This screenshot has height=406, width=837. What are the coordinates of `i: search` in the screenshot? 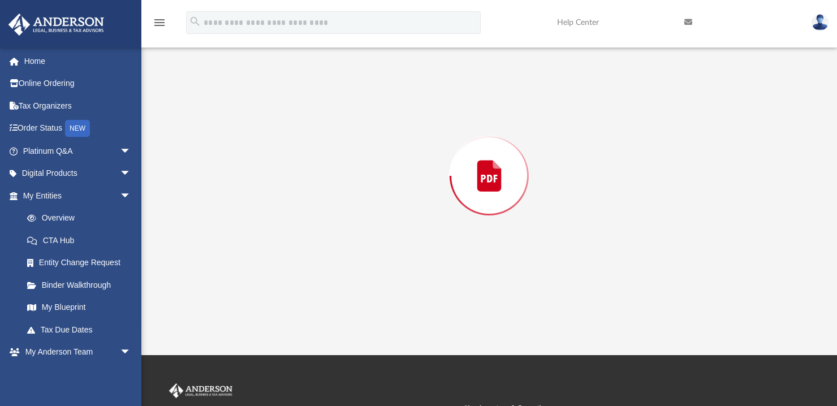 It's located at (195, 21).